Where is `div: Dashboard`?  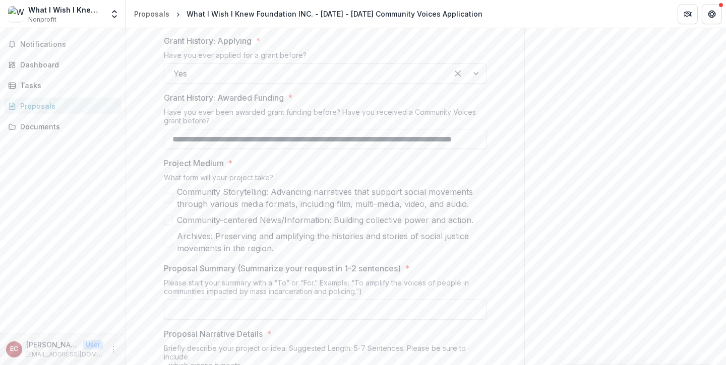 div: Dashboard is located at coordinates (67, 65).